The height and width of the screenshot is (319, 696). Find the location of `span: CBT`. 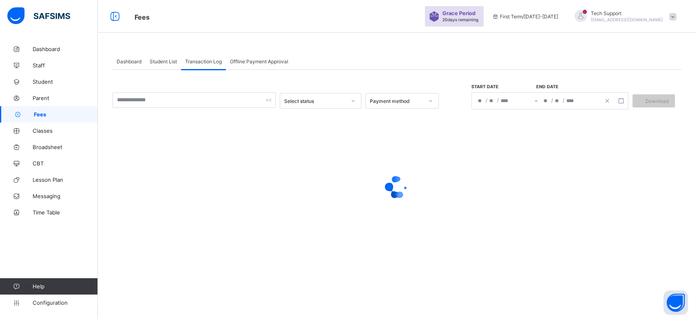

span: CBT is located at coordinates (65, 163).